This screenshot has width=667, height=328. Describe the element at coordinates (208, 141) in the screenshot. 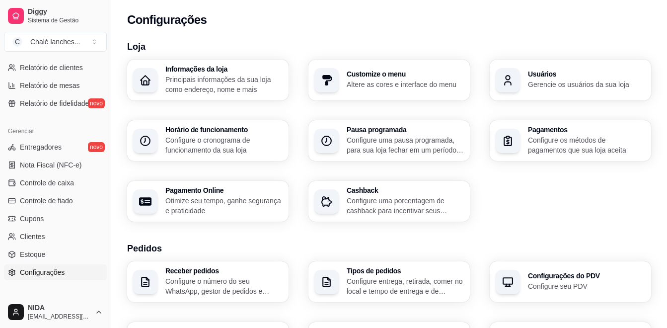

I see `button: Horário de funcionamentoConfigure o cronograma de funcionamento da sua loja` at that location.